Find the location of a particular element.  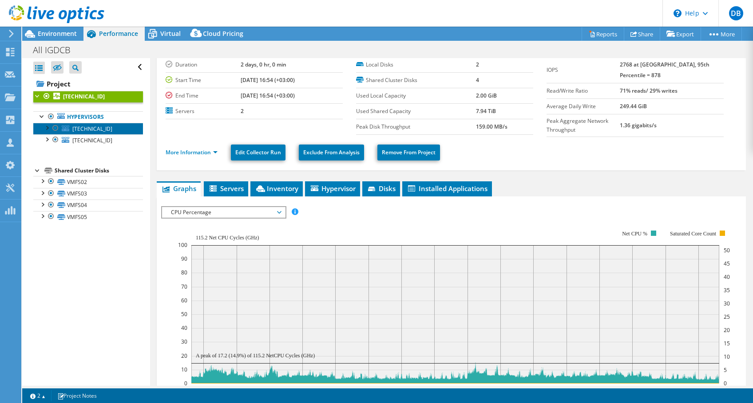

a: Project Notes is located at coordinates (77, 396).